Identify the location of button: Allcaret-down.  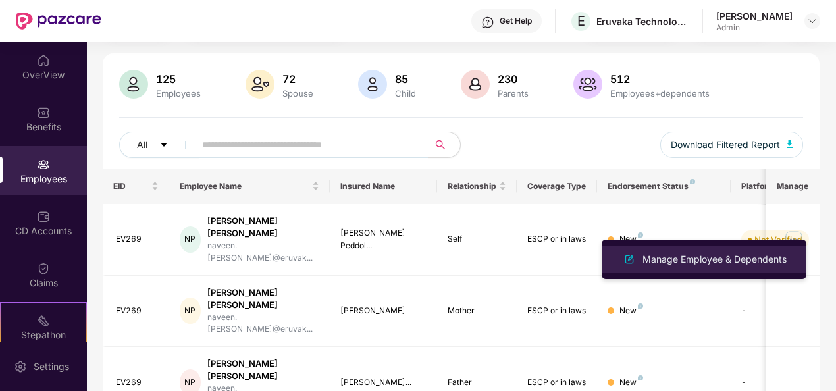
(159, 145).